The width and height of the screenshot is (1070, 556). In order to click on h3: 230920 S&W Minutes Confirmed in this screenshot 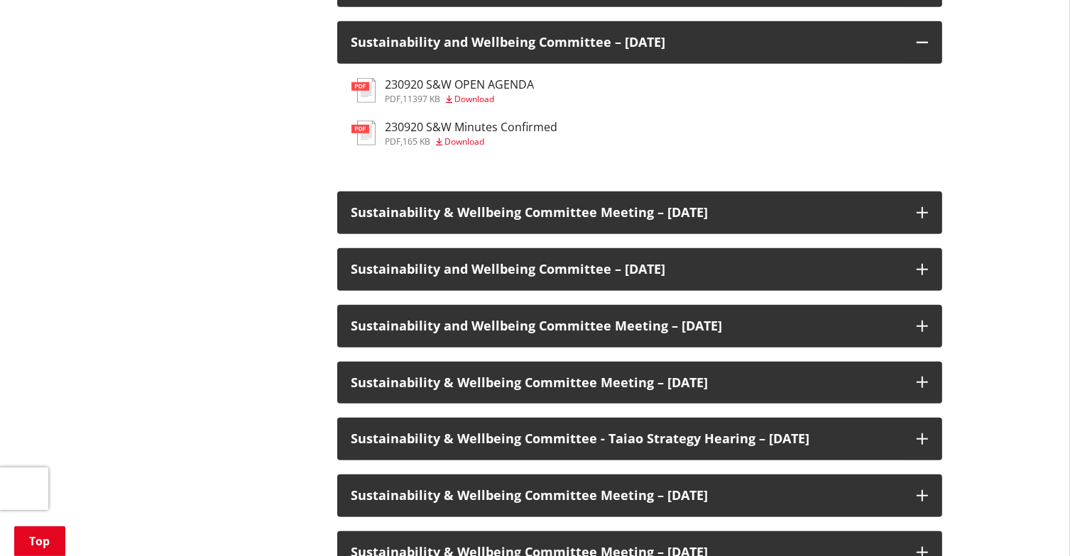, I will do `click(471, 127)`.